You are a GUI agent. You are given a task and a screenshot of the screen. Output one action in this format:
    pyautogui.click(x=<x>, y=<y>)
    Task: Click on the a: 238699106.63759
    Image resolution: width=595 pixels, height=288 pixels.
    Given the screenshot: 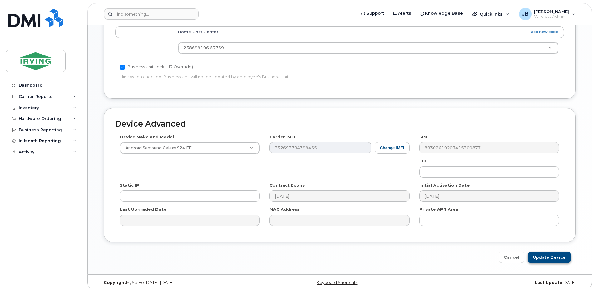 What is the action you would take?
    pyautogui.click(x=368, y=48)
    